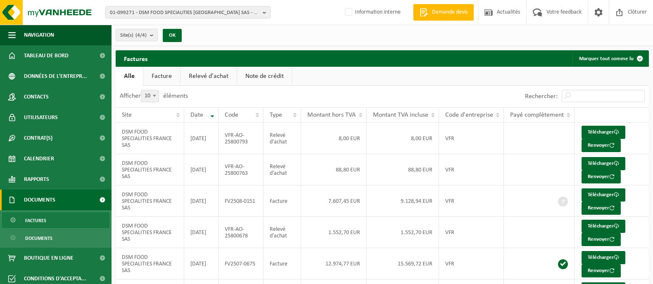  I want to click on span: Utilisateurs, so click(41, 118).